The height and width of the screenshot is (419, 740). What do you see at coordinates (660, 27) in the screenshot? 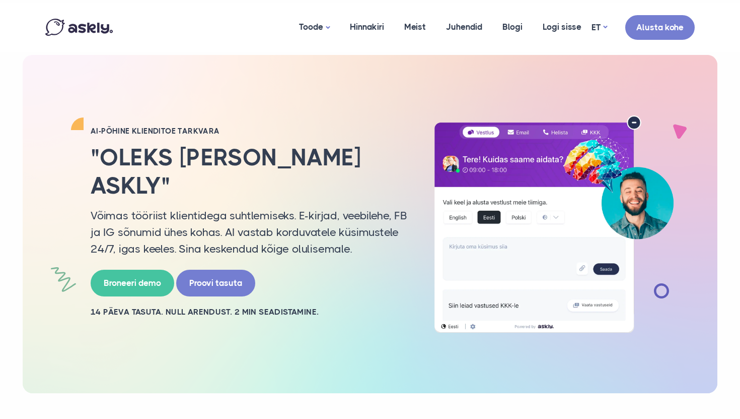
I see `a: Alusta kohe` at bounding box center [660, 27].